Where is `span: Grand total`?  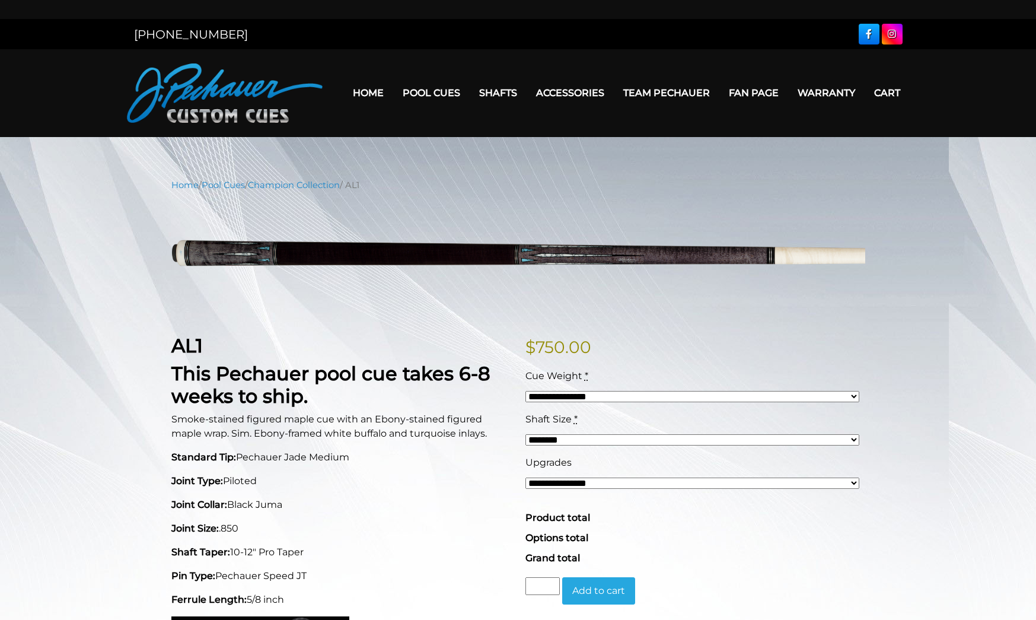 span: Grand total is located at coordinates (553, 558).